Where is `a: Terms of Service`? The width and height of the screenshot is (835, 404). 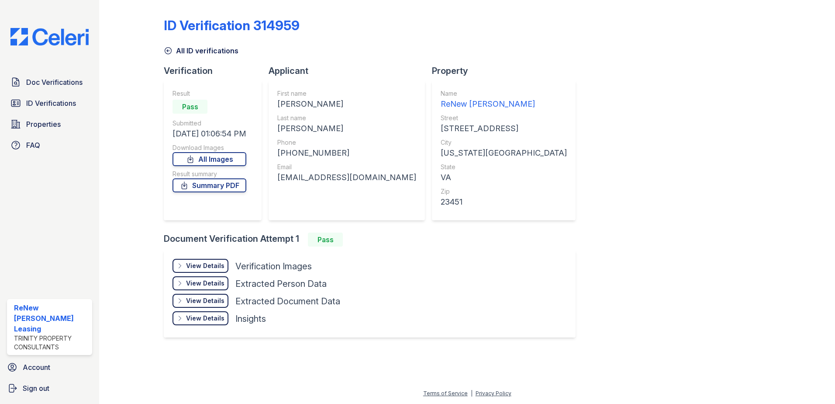
a: Terms of Service is located at coordinates (445, 393).